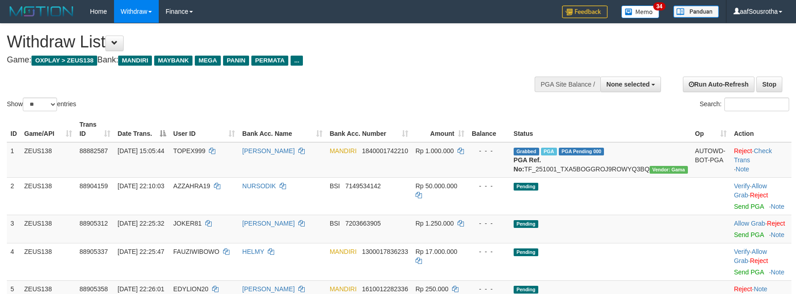  I want to click on select: Showentries, so click(40, 105).